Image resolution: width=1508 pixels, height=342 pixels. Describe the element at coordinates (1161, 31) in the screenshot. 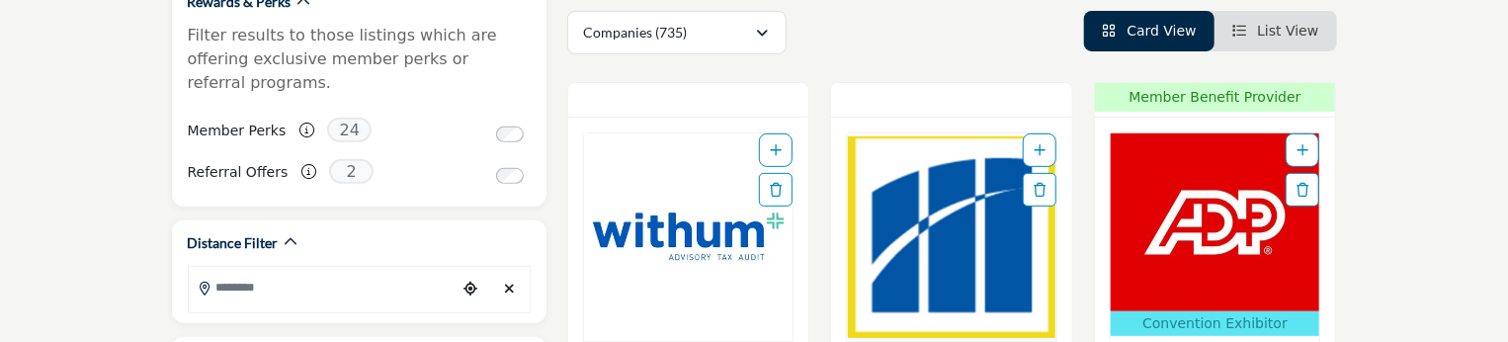

I see `span: Card View` at that location.